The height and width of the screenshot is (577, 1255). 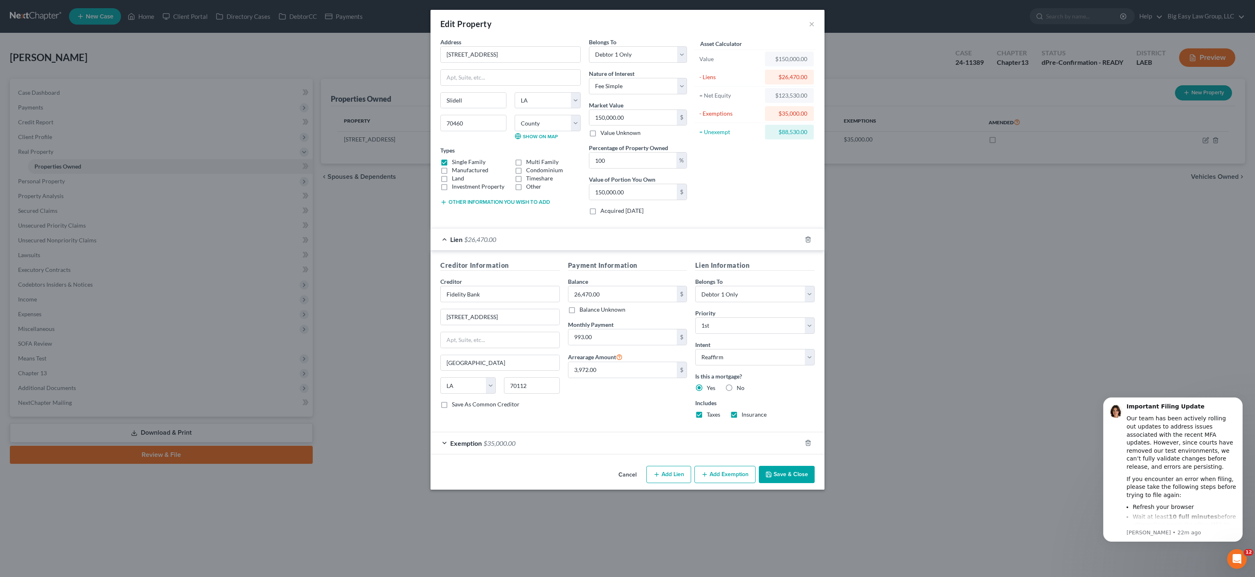 I want to click on input: Search creditor by name..., so click(x=500, y=294).